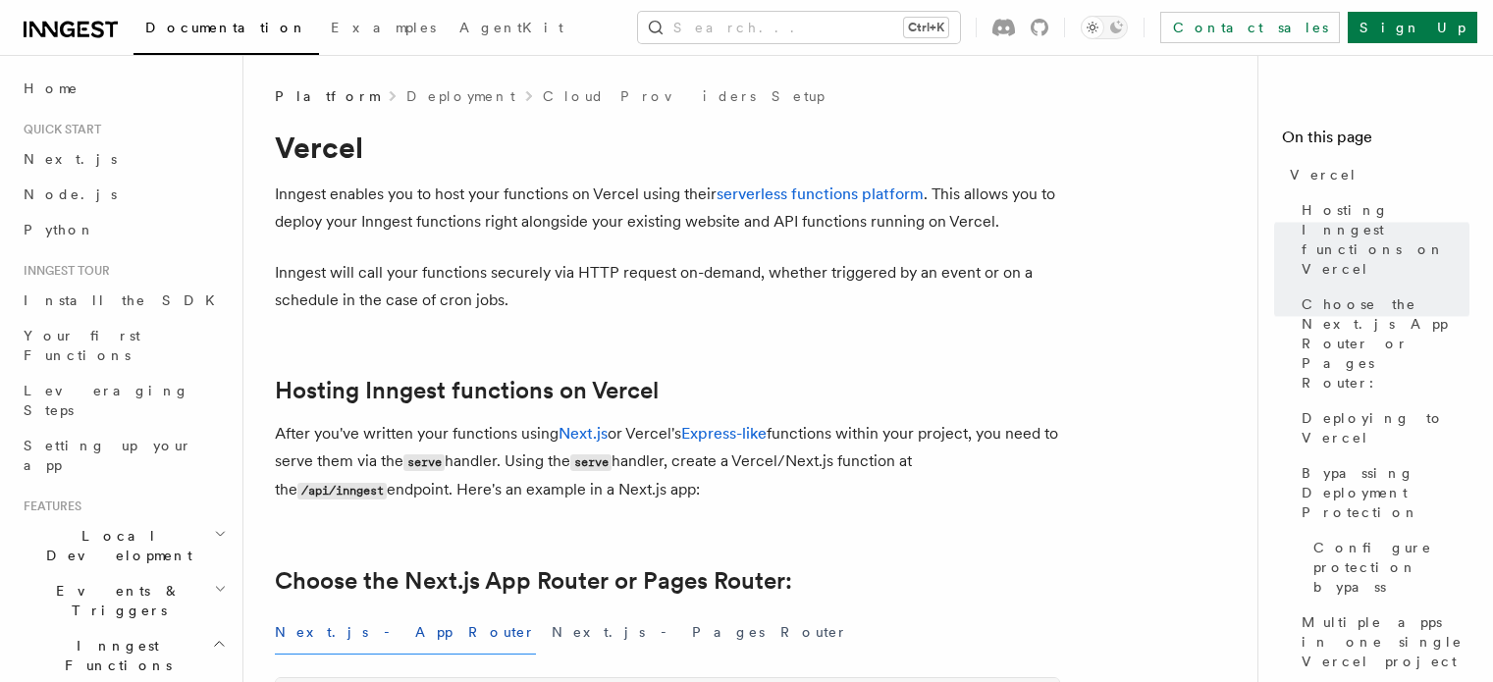 This screenshot has width=1493, height=682. I want to click on a: Node.js, so click(123, 194).